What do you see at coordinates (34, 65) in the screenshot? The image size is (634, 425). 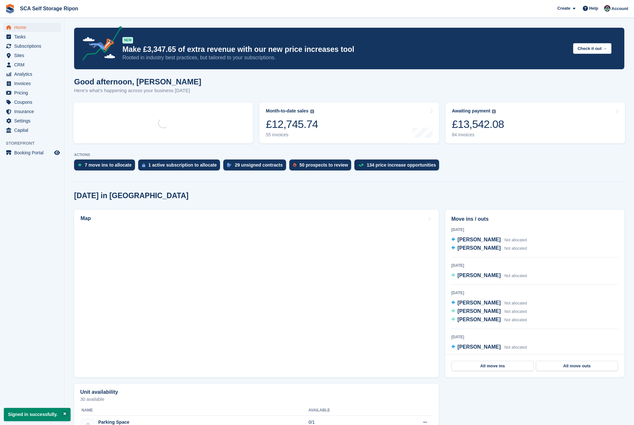 I see `span: CRM` at bounding box center [34, 65].